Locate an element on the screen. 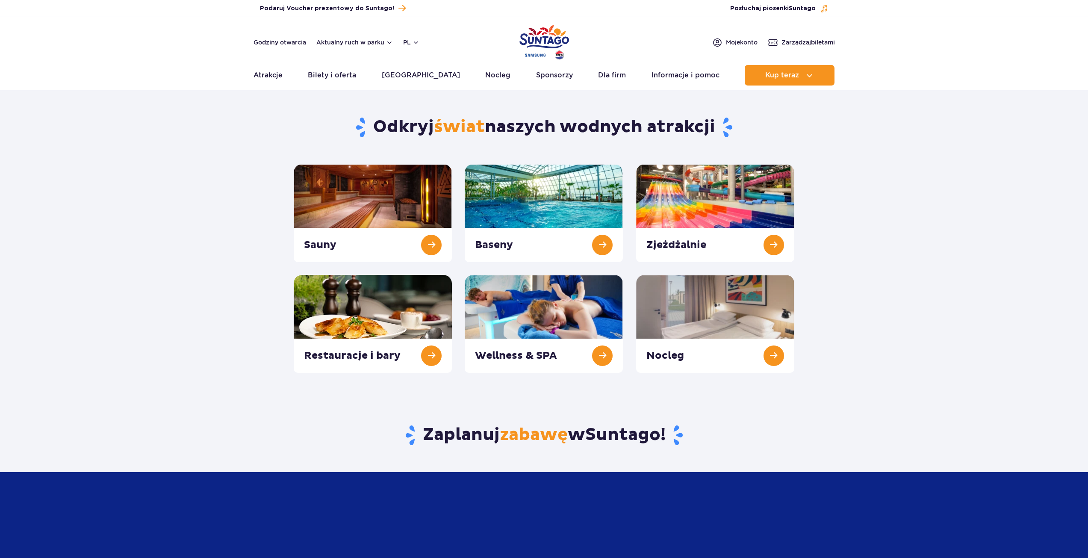 The height and width of the screenshot is (558, 1088). span: Posłuchaj piosenki is located at coordinates (773, 9).